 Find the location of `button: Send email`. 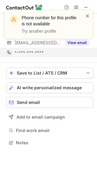

button: Send email is located at coordinates (50, 103).